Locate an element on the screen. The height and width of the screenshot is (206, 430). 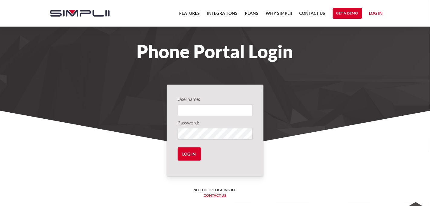
h1: Phone Portal Login is located at coordinates (215, 51).